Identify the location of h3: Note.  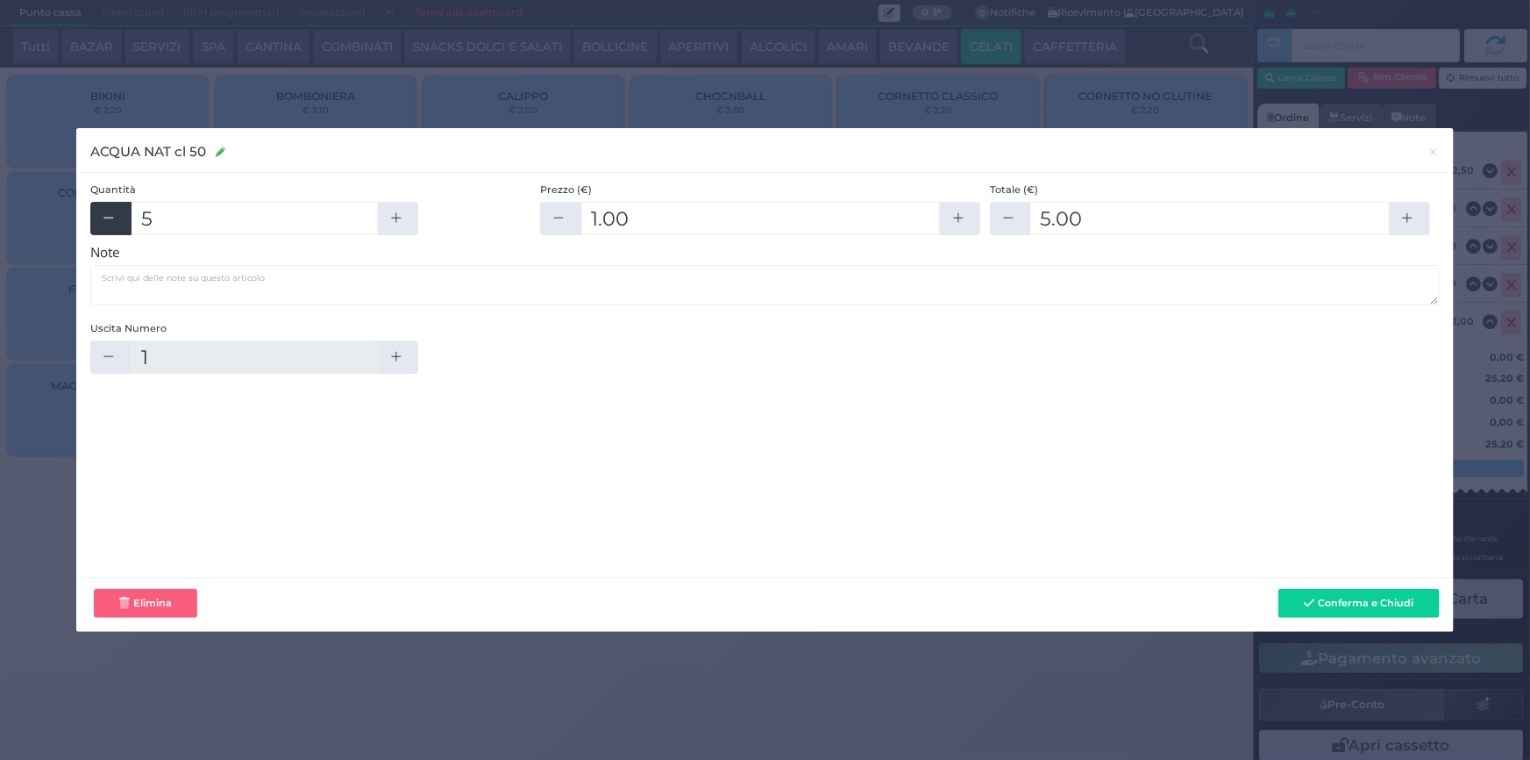
(765, 252).